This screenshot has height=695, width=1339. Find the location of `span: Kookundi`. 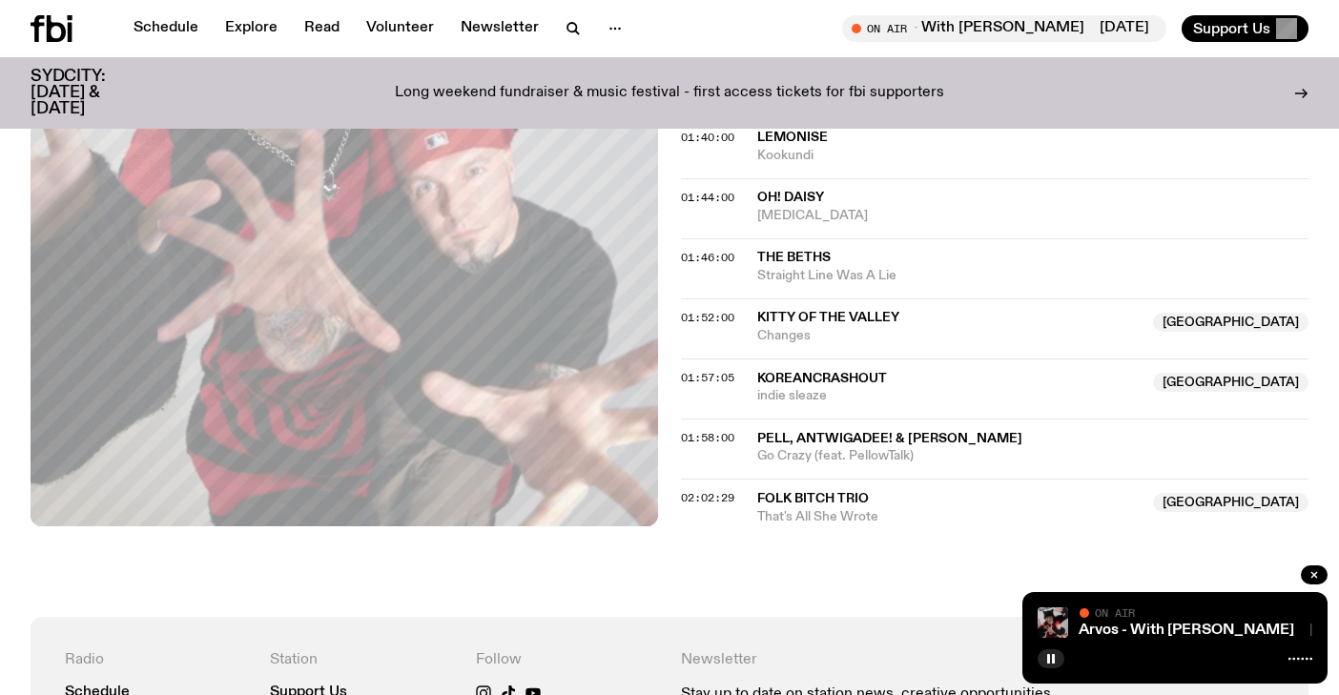

span: Kookundi is located at coordinates (1033, 156).